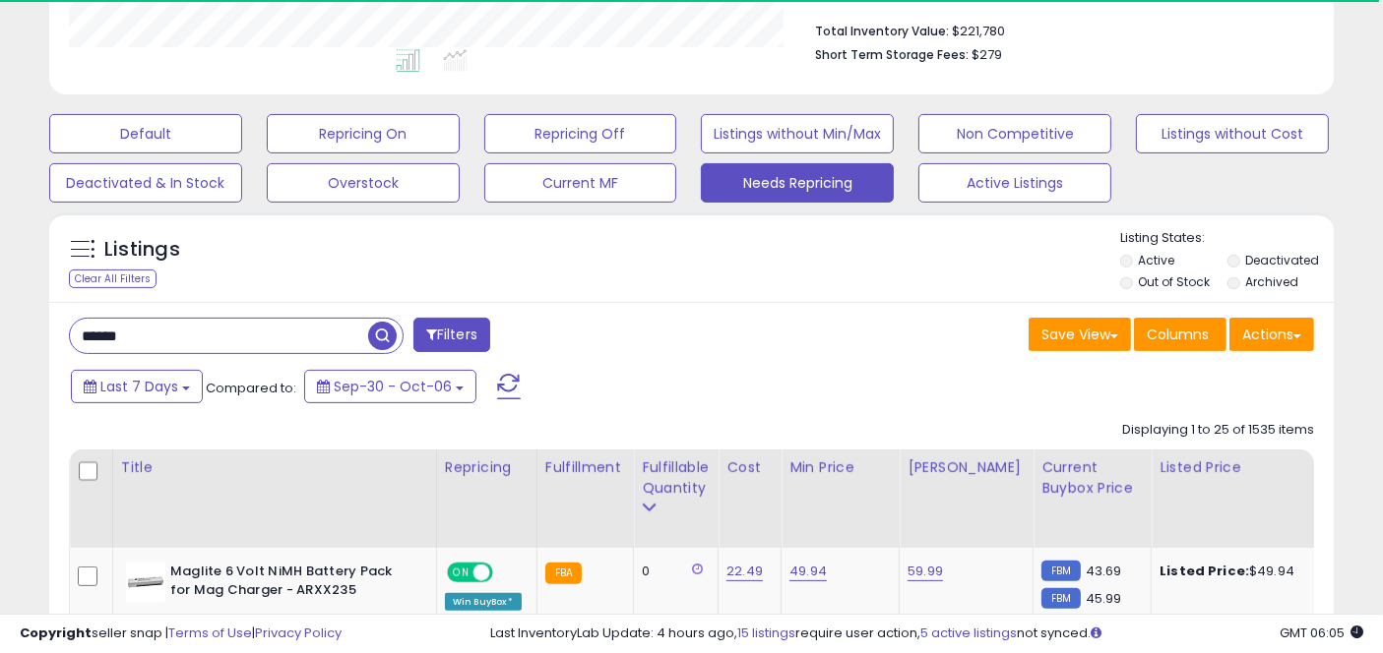 This screenshot has width=1383, height=653. I want to click on b: Listed Price:, so click(1204, 571).